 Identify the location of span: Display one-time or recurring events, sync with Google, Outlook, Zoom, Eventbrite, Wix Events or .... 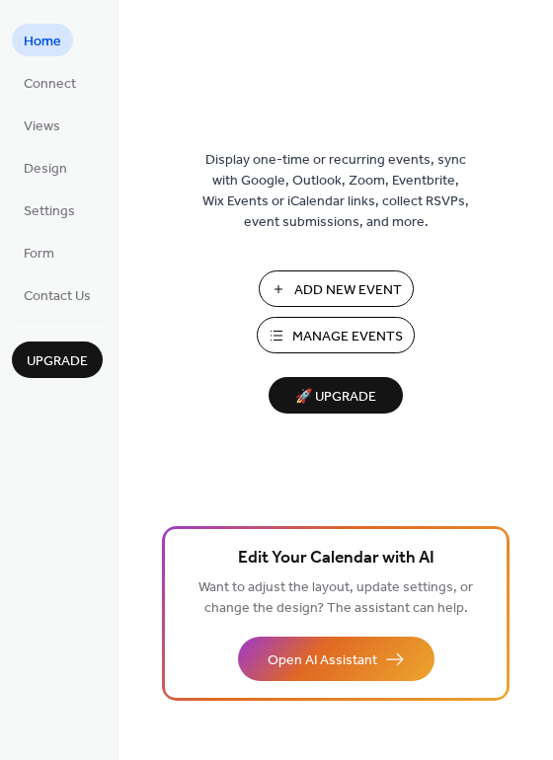
(336, 192).